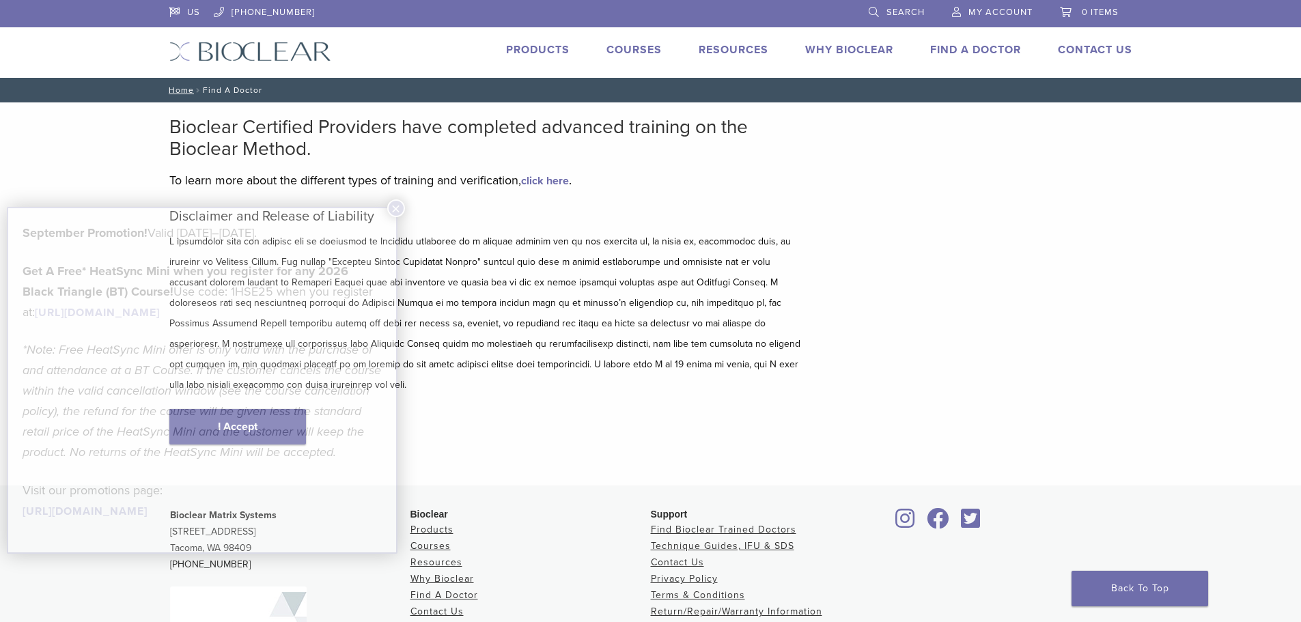 This screenshot has width=1301, height=622. What do you see at coordinates (85, 233) in the screenshot?
I see `b: September Promotion!` at bounding box center [85, 233].